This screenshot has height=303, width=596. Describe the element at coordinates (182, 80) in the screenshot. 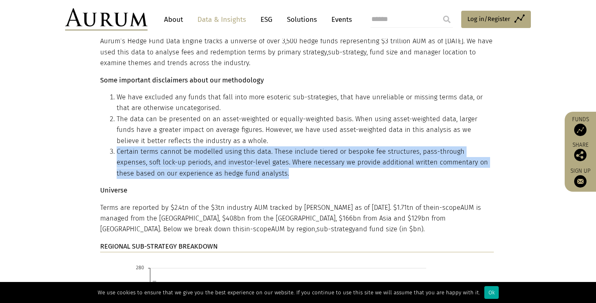

I see `strong: Some important disclaimers about our methodology` at that location.